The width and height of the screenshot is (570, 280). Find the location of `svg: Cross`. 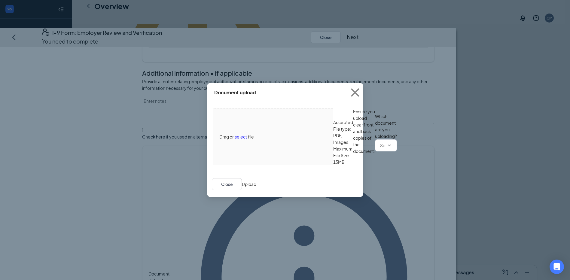

svg: Cross is located at coordinates (355, 93).